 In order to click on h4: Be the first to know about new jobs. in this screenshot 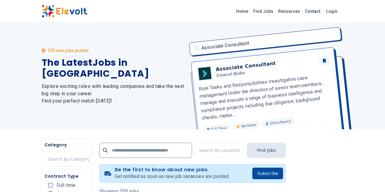, I will do `click(172, 170)`.